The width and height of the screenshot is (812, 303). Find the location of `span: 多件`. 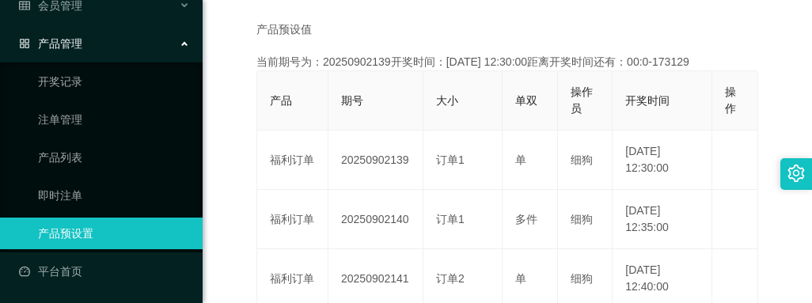

span: 多件 is located at coordinates (526, 219).